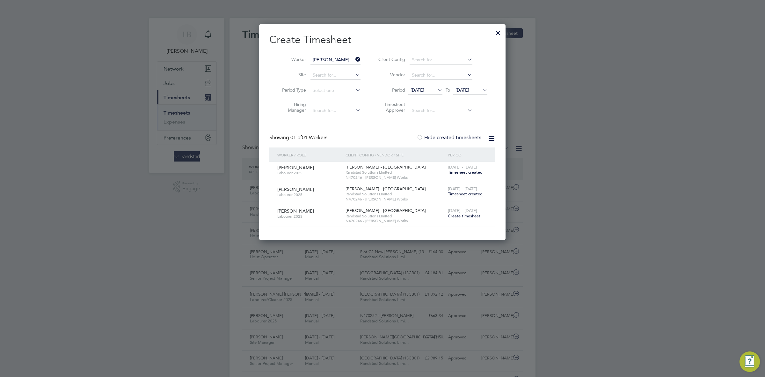 The width and height of the screenshot is (765, 377). I want to click on label: Period, so click(391, 90).